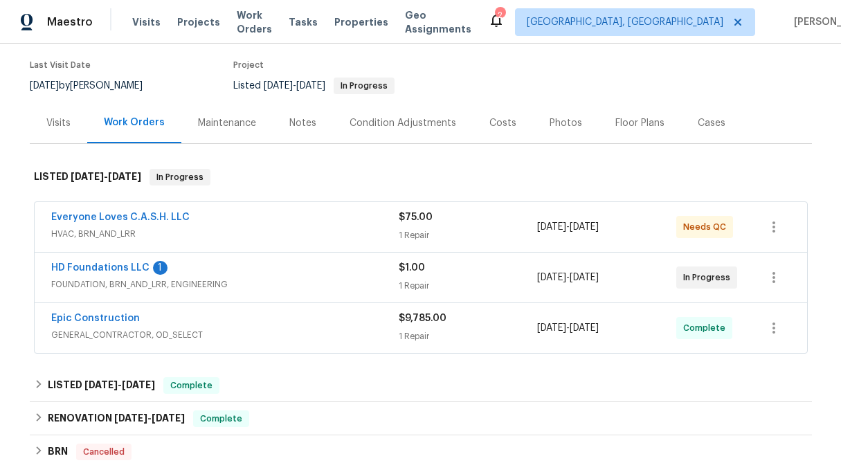 The image size is (841, 463). I want to click on span: $9,785.00, so click(422, 318).